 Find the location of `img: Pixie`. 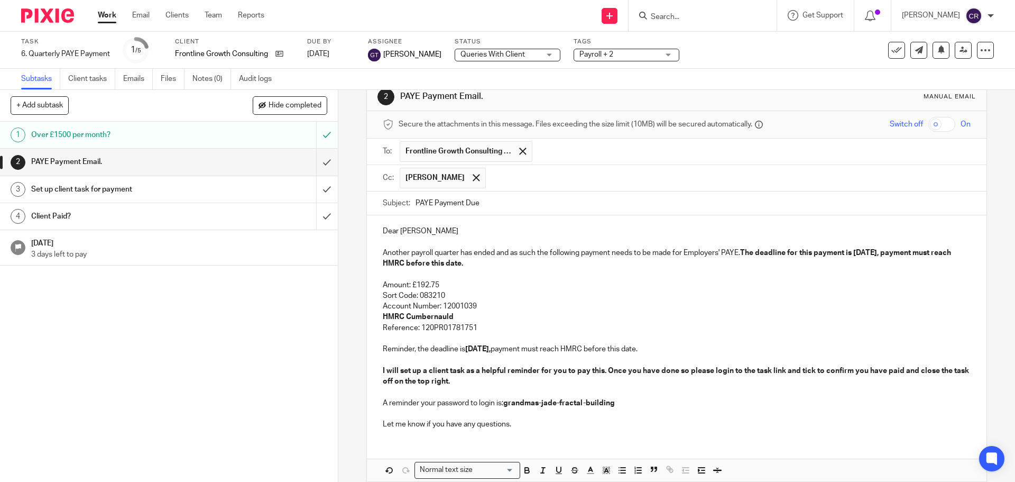

img: Pixie is located at coordinates (48, 15).